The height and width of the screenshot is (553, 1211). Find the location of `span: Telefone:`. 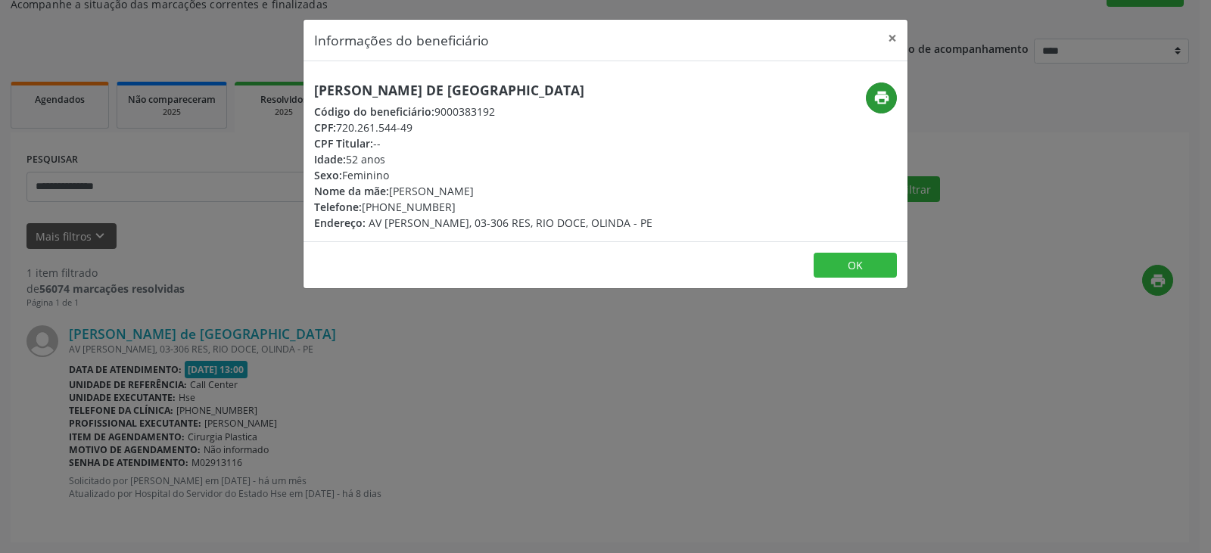

span: Telefone: is located at coordinates (337, 207).